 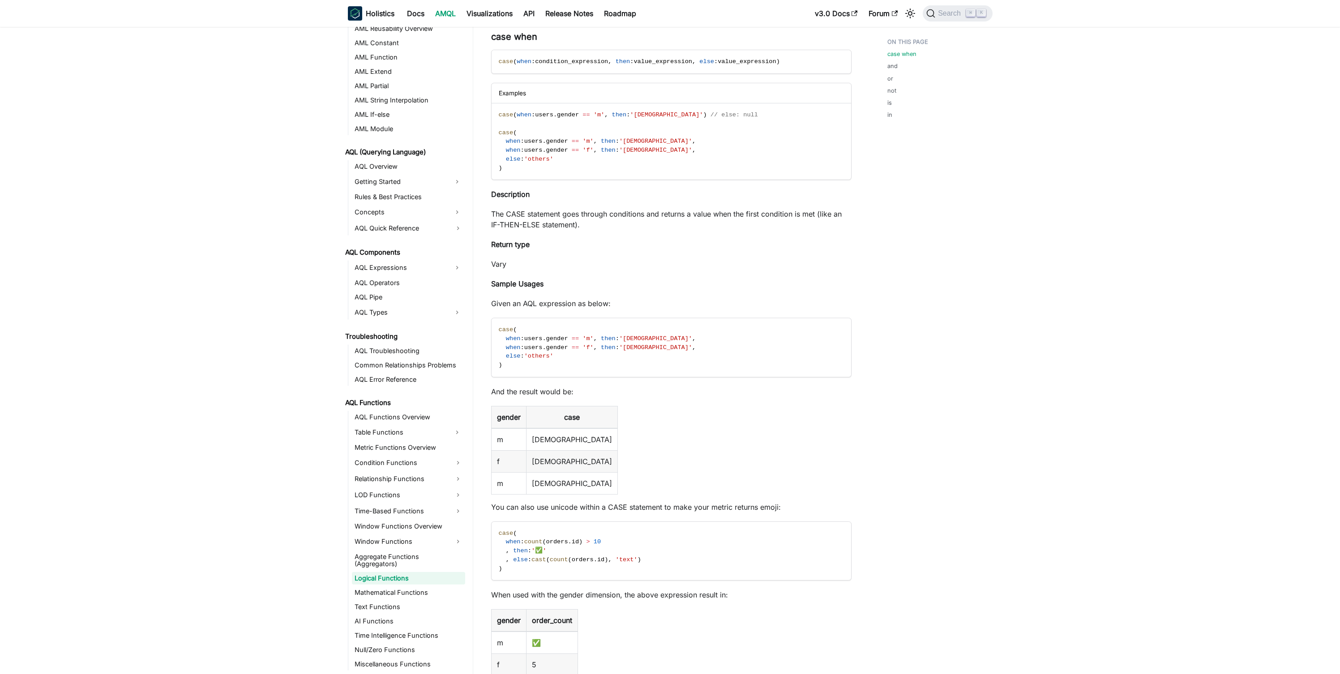 I want to click on img: Holistics, so click(x=355, y=13).